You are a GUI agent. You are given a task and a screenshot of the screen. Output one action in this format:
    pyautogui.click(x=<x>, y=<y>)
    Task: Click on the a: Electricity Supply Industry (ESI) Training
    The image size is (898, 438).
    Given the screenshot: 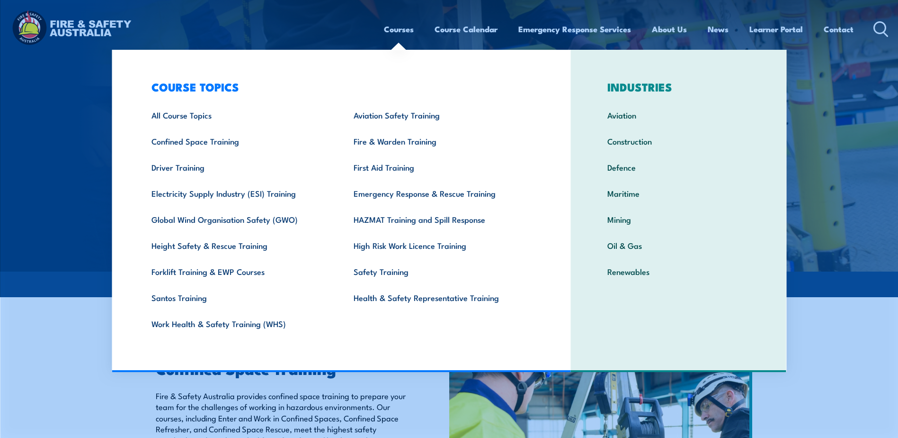 What is the action you would take?
    pyautogui.click(x=238, y=193)
    